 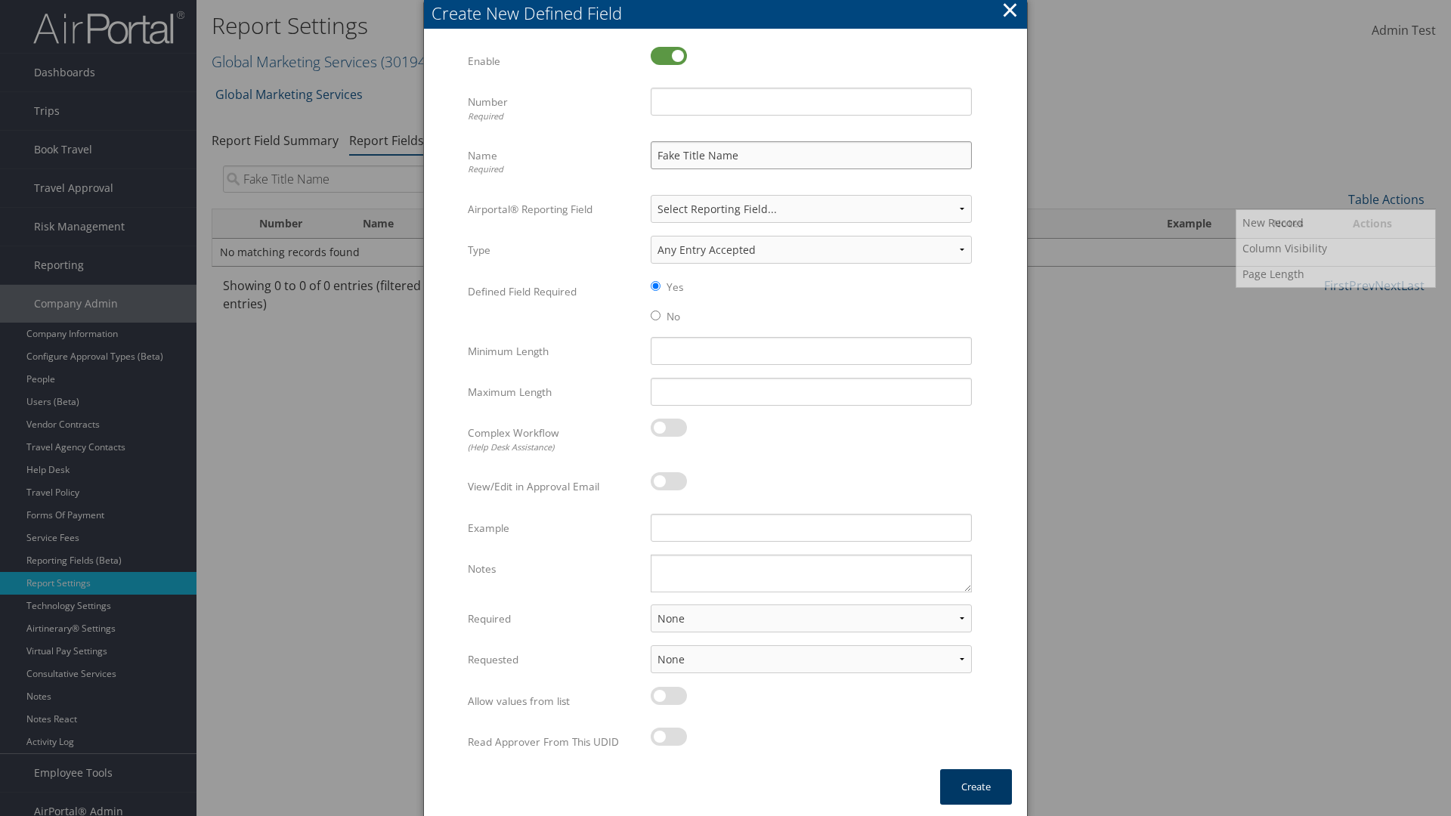 What do you see at coordinates (553, 569) in the screenshot?
I see `label: Notes` at bounding box center [553, 569].